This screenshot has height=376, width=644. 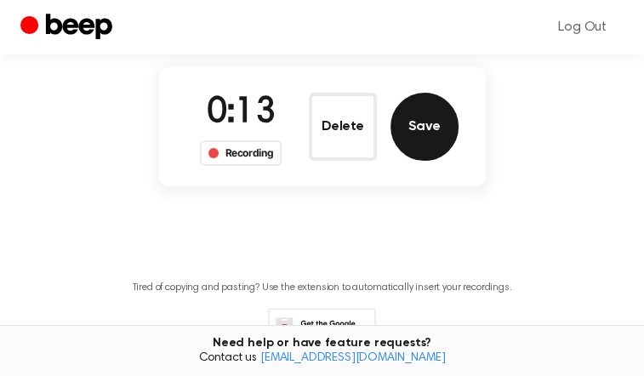 What do you see at coordinates (323, 288) in the screenshot?
I see `p: Tired of copying and pasting? Use the extension to automatically insert your recordings.` at bounding box center [323, 288].